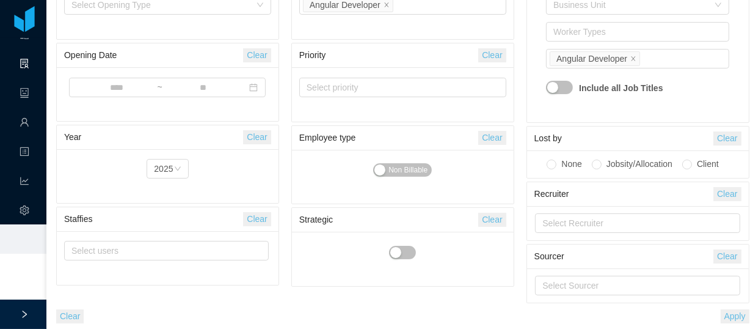  I want to click on div: Strategic, so click(388, 219).